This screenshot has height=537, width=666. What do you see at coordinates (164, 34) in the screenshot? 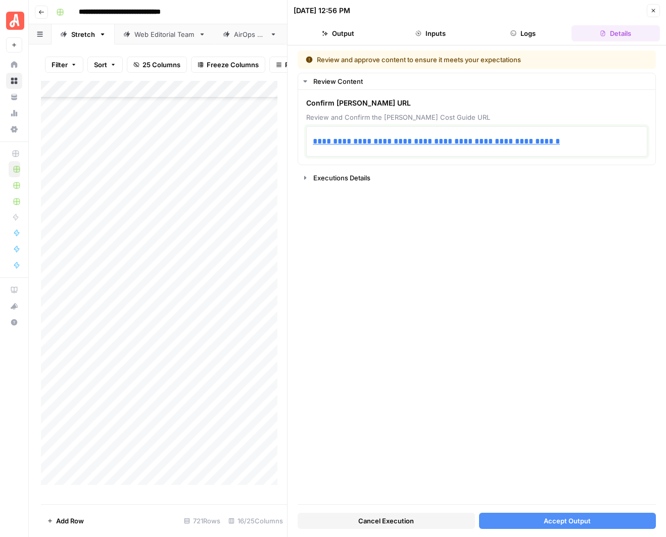
I see `a: Web Editorial Team` at bounding box center [164, 34].